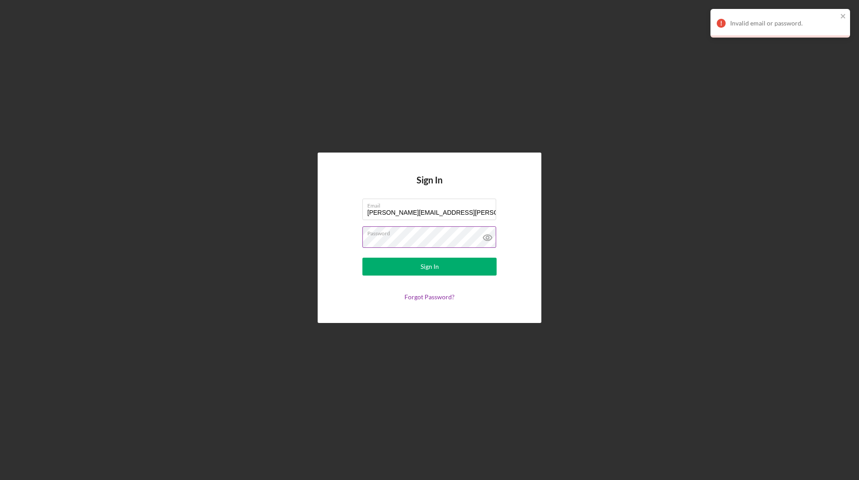 The image size is (859, 480). Describe the element at coordinates (432, 204) in the screenshot. I see `label: Email` at that location.